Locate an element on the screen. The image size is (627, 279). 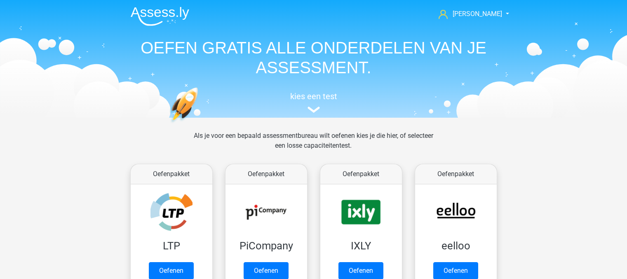
img: oefenen is located at coordinates (200, 124).